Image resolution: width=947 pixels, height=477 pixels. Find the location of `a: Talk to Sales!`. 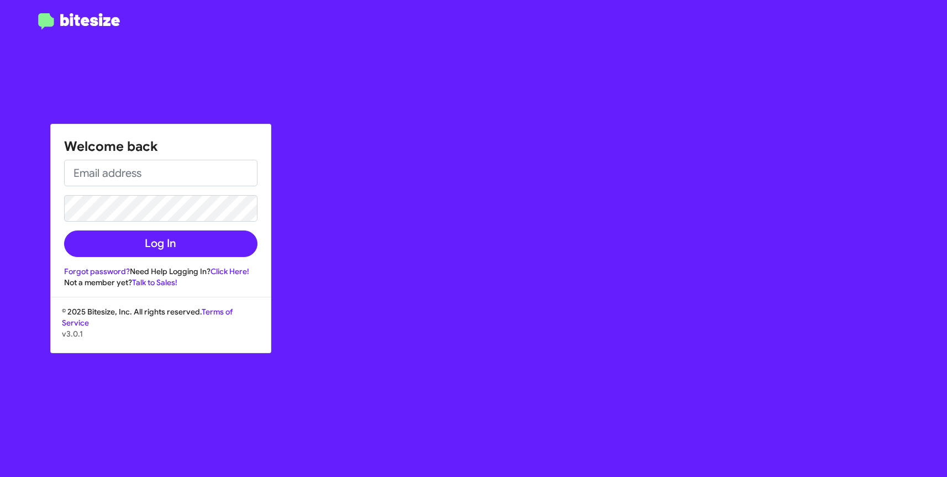

a: Talk to Sales! is located at coordinates (155, 282).